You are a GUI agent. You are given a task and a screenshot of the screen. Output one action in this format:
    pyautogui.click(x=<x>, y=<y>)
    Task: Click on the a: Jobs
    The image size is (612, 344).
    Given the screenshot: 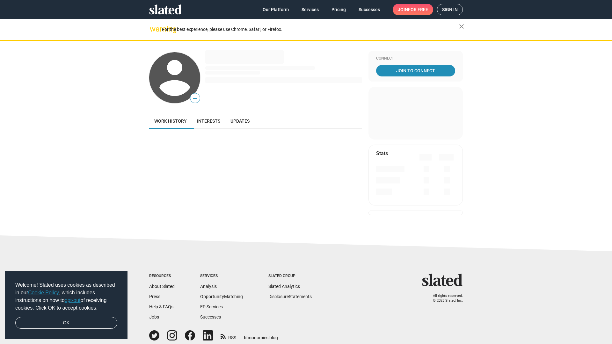 What is the action you would take?
    pyautogui.click(x=154, y=317)
    